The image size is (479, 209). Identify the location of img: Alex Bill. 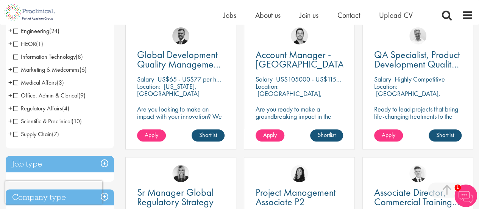
(181, 36).